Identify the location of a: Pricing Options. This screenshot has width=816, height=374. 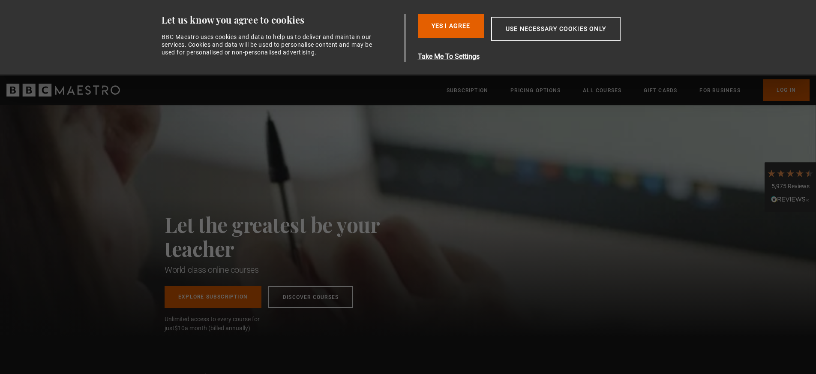
(535, 90).